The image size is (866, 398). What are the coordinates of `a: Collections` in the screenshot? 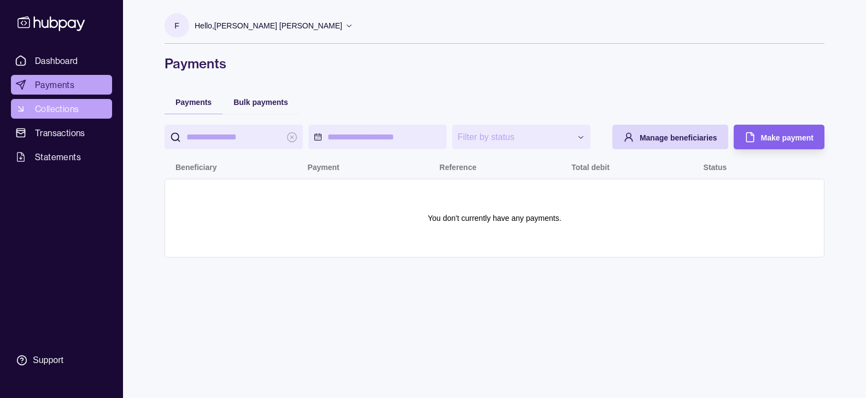 It's located at (61, 109).